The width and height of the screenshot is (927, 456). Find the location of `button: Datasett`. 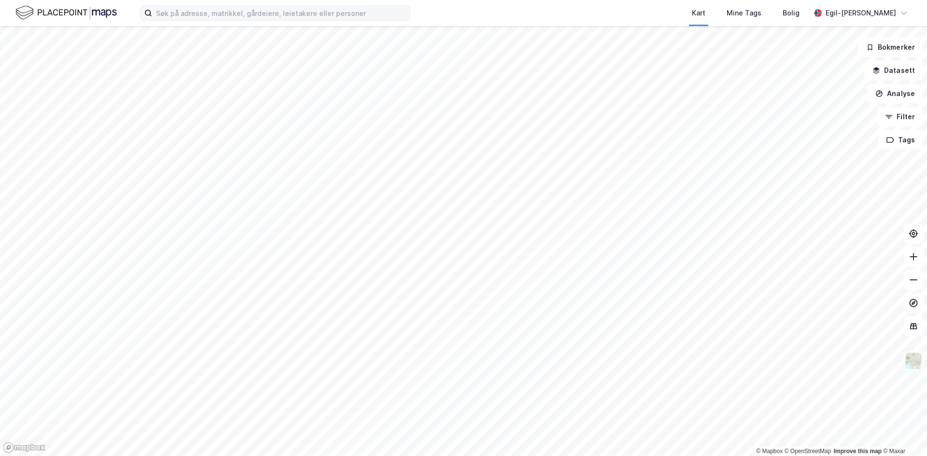

button: Datasett is located at coordinates (893, 70).